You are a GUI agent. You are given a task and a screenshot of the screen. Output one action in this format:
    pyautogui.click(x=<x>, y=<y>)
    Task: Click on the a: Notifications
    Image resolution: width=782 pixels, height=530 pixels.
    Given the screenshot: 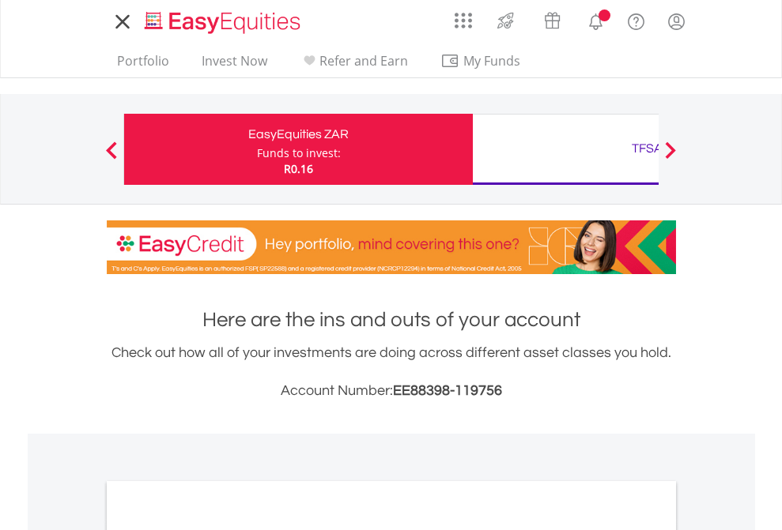 What is the action you would take?
    pyautogui.click(x=595, y=20)
    